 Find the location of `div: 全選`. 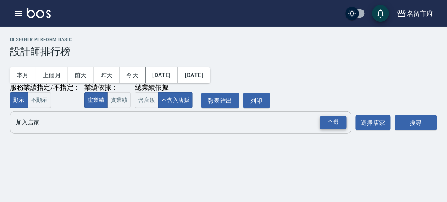

div: 全選 is located at coordinates (334, 123).